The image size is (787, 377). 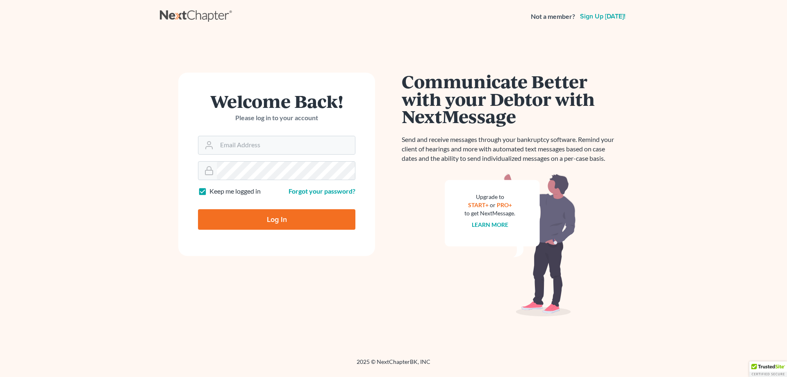 What do you see at coordinates (490, 213) in the screenshot?
I see `div: to get NextMessage.` at bounding box center [490, 213].